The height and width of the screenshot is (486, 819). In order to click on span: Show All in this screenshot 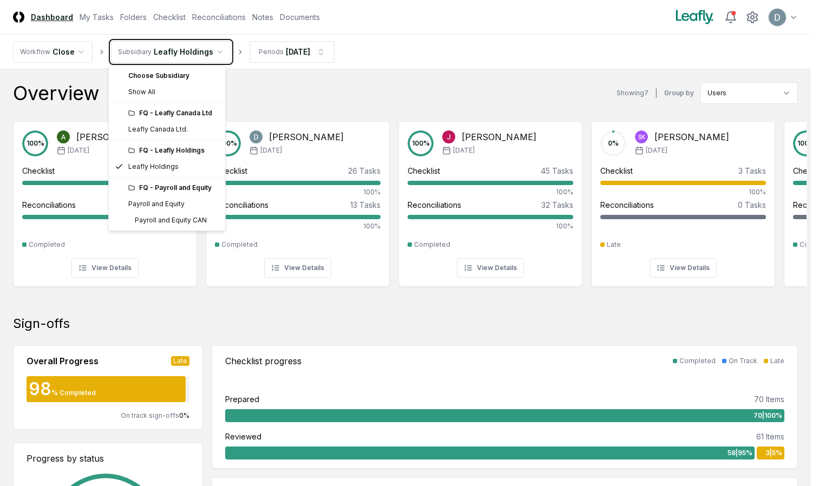, I will do `click(142, 92)`.